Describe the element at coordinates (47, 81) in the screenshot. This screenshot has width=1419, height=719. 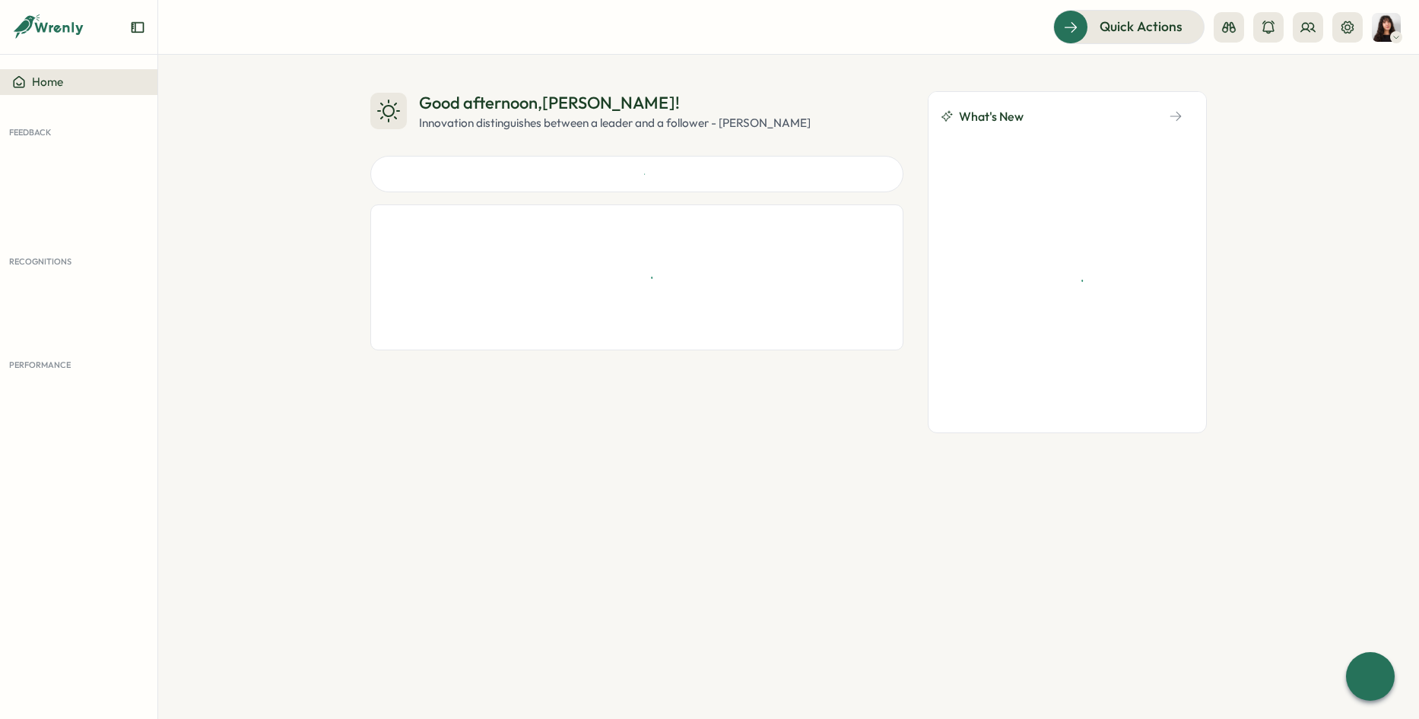
I see `span: Home` at that location.